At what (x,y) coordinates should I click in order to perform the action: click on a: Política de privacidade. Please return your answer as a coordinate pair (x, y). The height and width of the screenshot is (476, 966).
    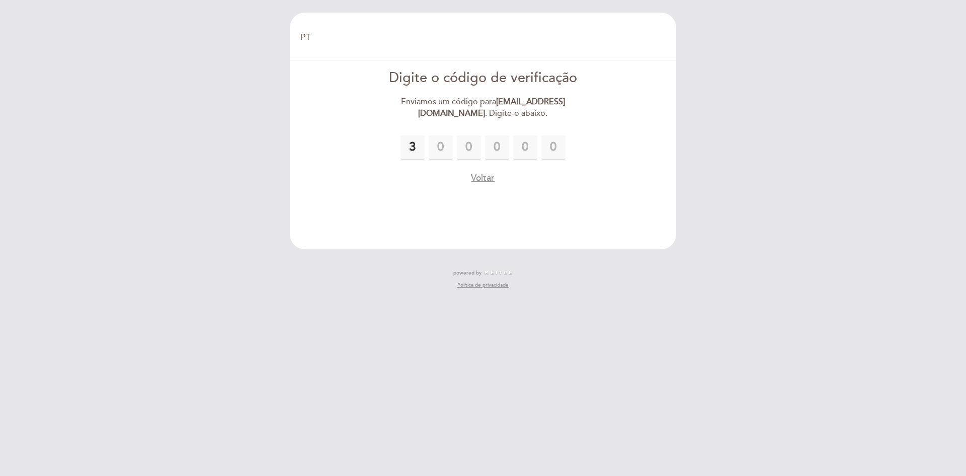
    Looking at the image, I should click on (483, 285).